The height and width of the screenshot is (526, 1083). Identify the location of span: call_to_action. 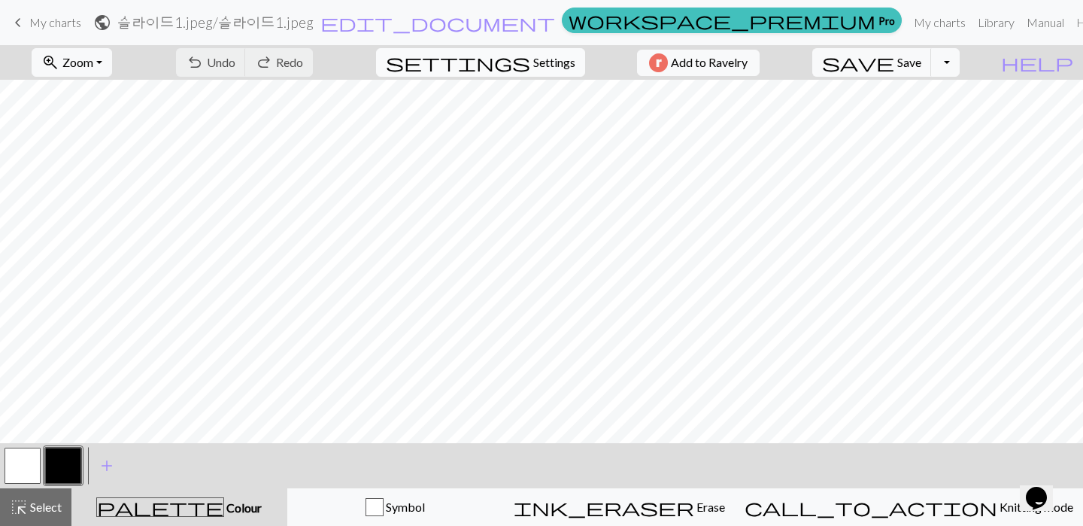
(871, 507).